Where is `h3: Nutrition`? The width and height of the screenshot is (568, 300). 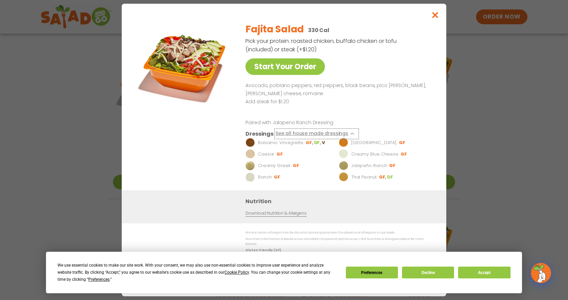 h3: Nutrition is located at coordinates (341, 201).